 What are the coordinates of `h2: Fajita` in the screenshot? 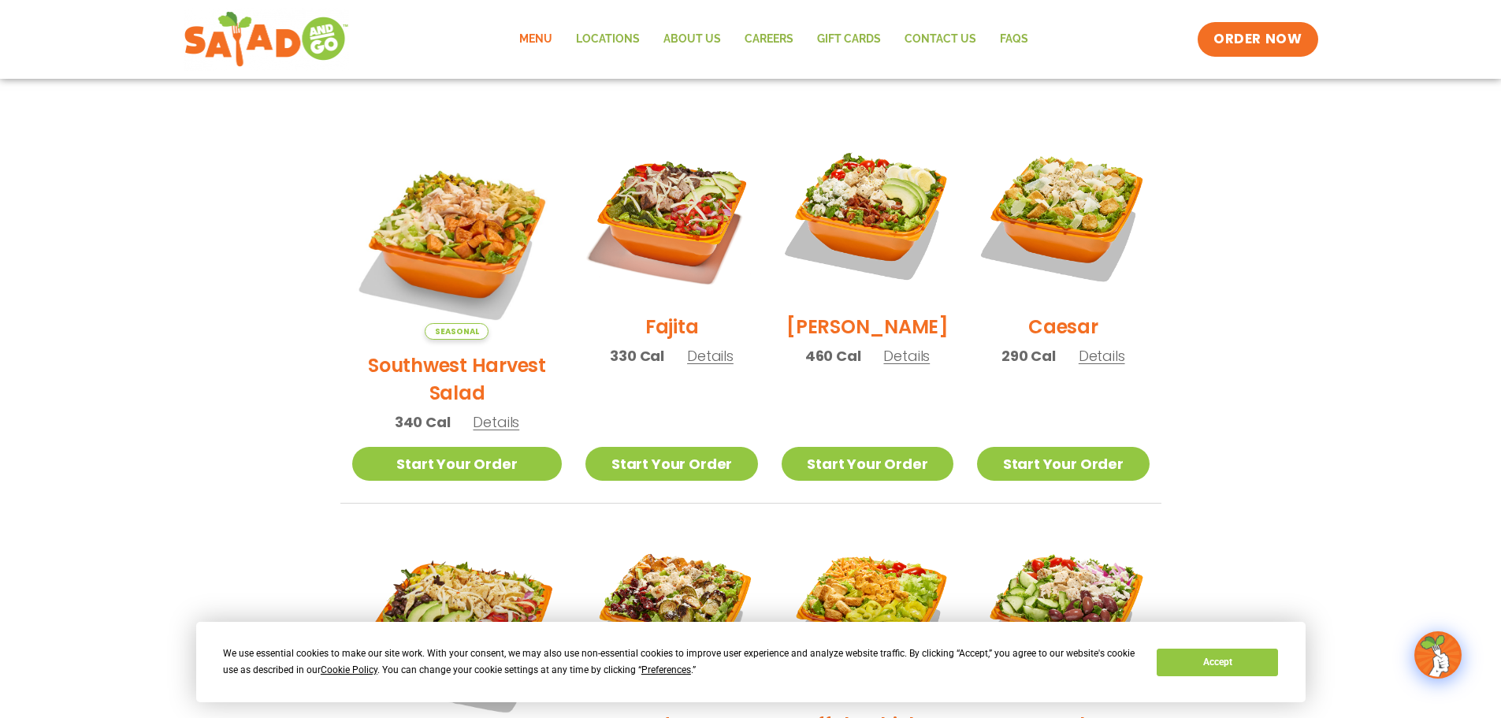 It's located at (672, 326).